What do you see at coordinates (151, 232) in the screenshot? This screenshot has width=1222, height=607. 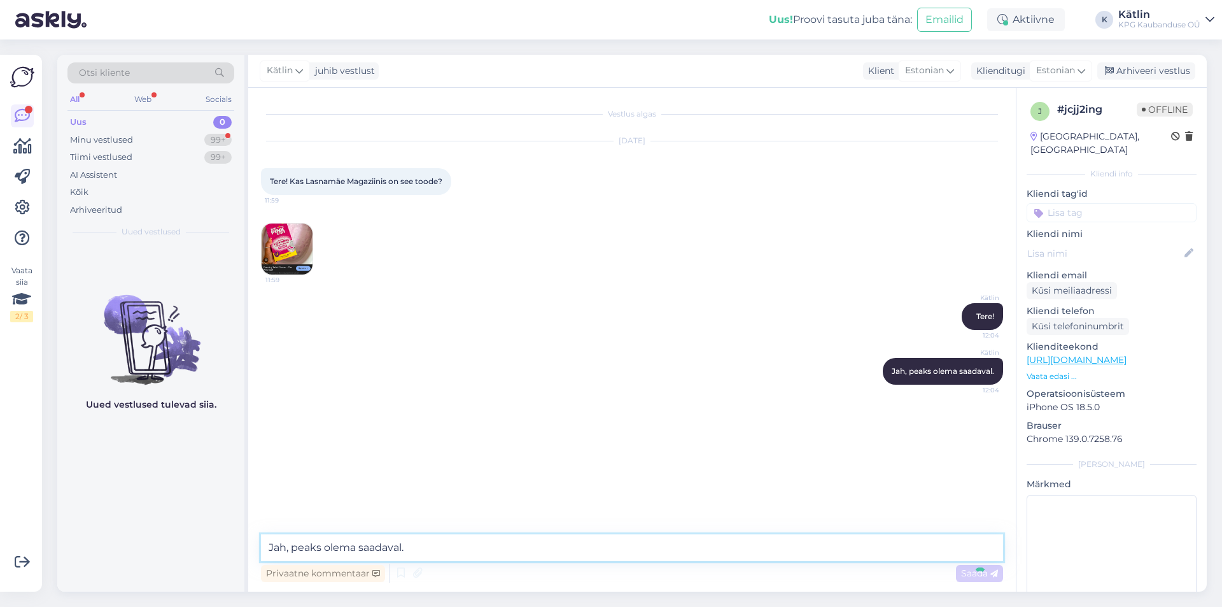 I see `span: Uued vestlused` at bounding box center [151, 232].